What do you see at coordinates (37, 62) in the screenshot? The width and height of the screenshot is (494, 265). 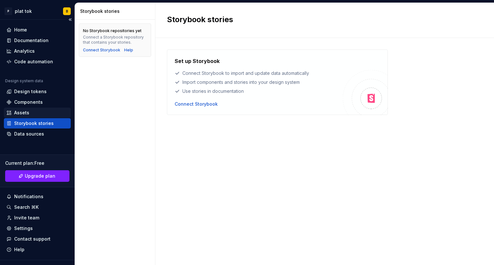 I see `a: Code automation` at bounding box center [37, 62].